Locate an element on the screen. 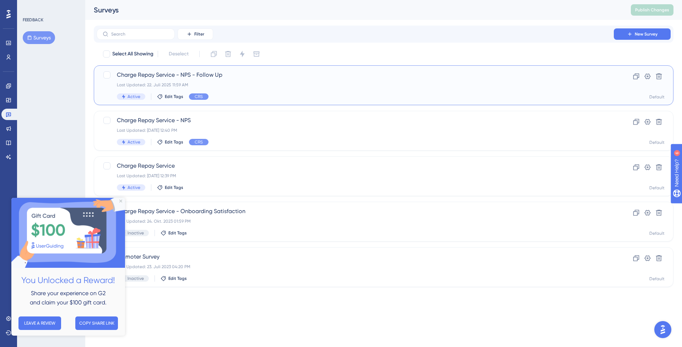 The image size is (682, 347). span: Need Help? is located at coordinates (31, 6).